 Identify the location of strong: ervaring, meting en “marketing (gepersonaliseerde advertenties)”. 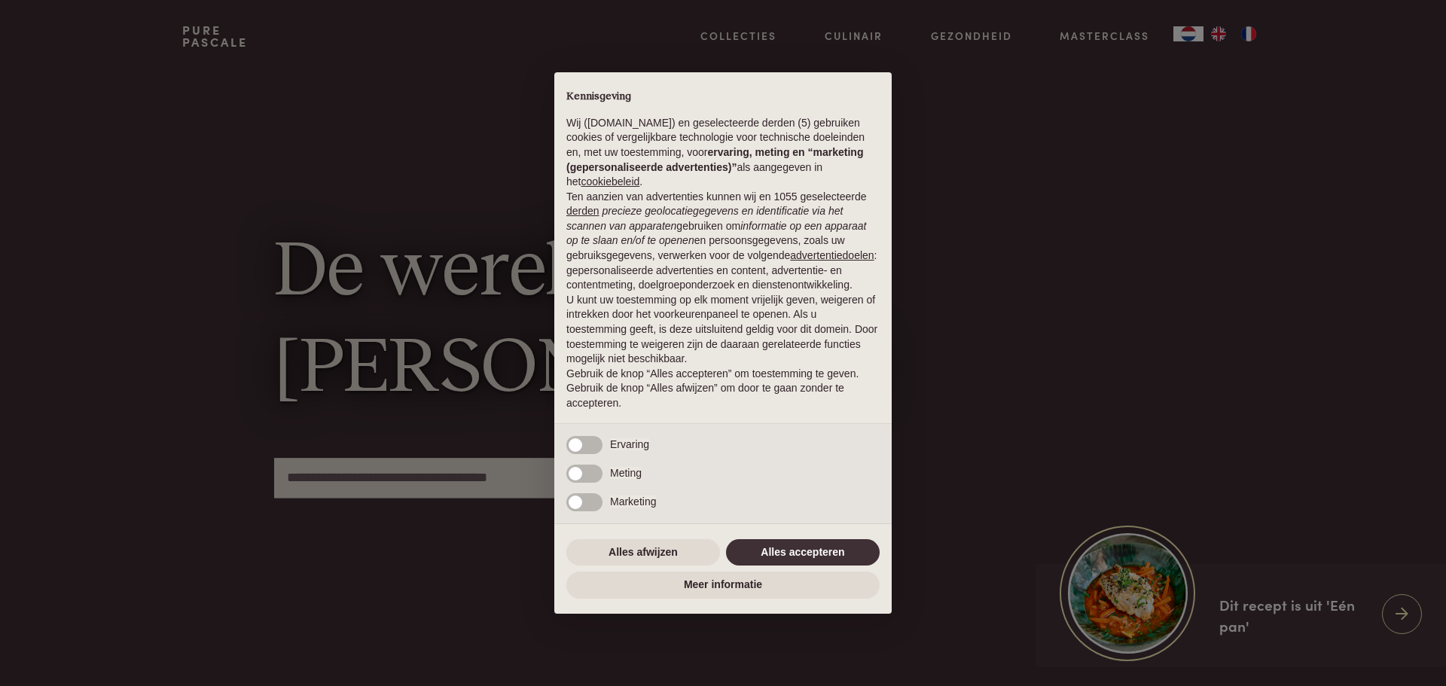
(715, 160).